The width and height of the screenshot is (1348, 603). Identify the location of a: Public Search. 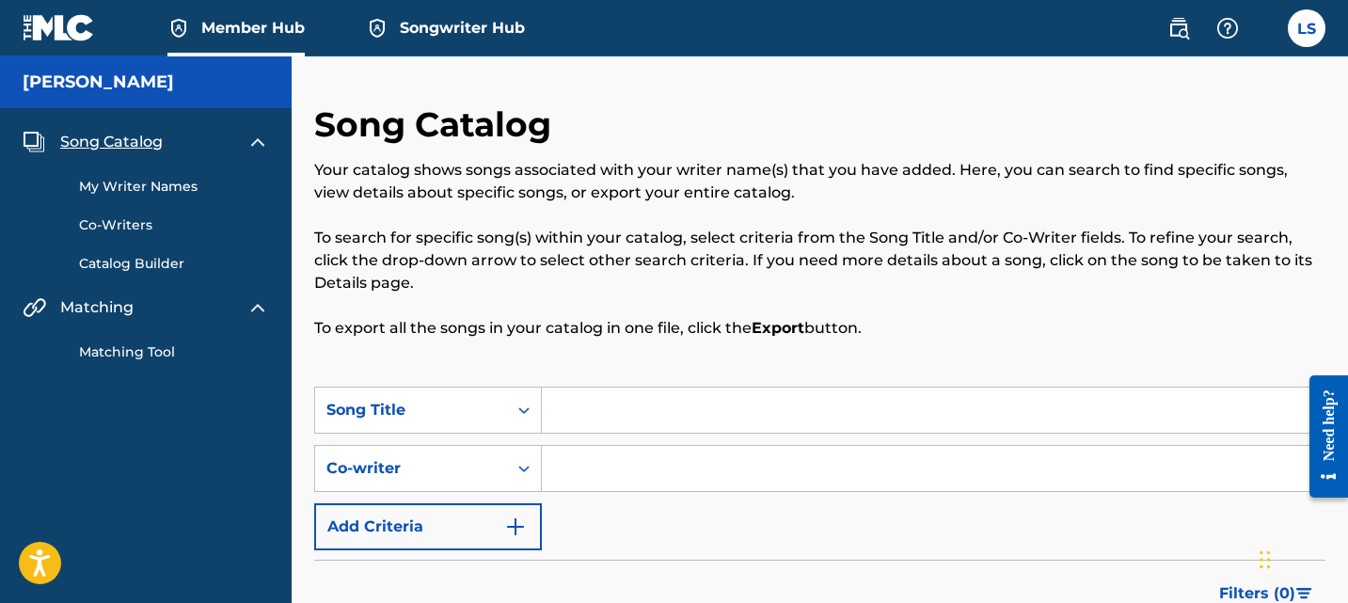
(1178, 28).